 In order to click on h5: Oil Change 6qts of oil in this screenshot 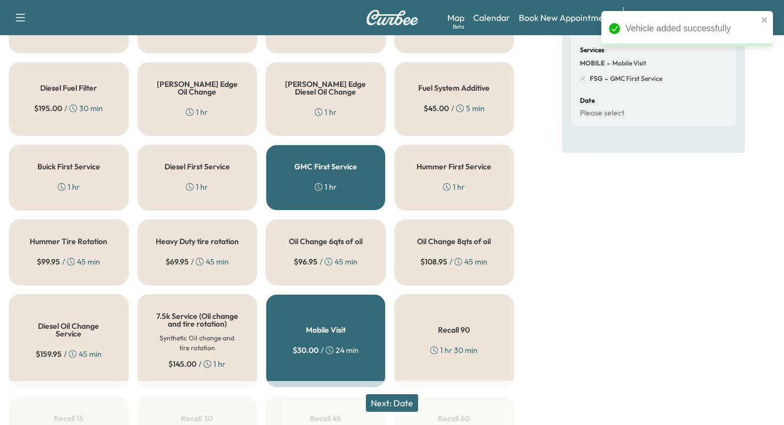, I will do `click(326, 242)`.